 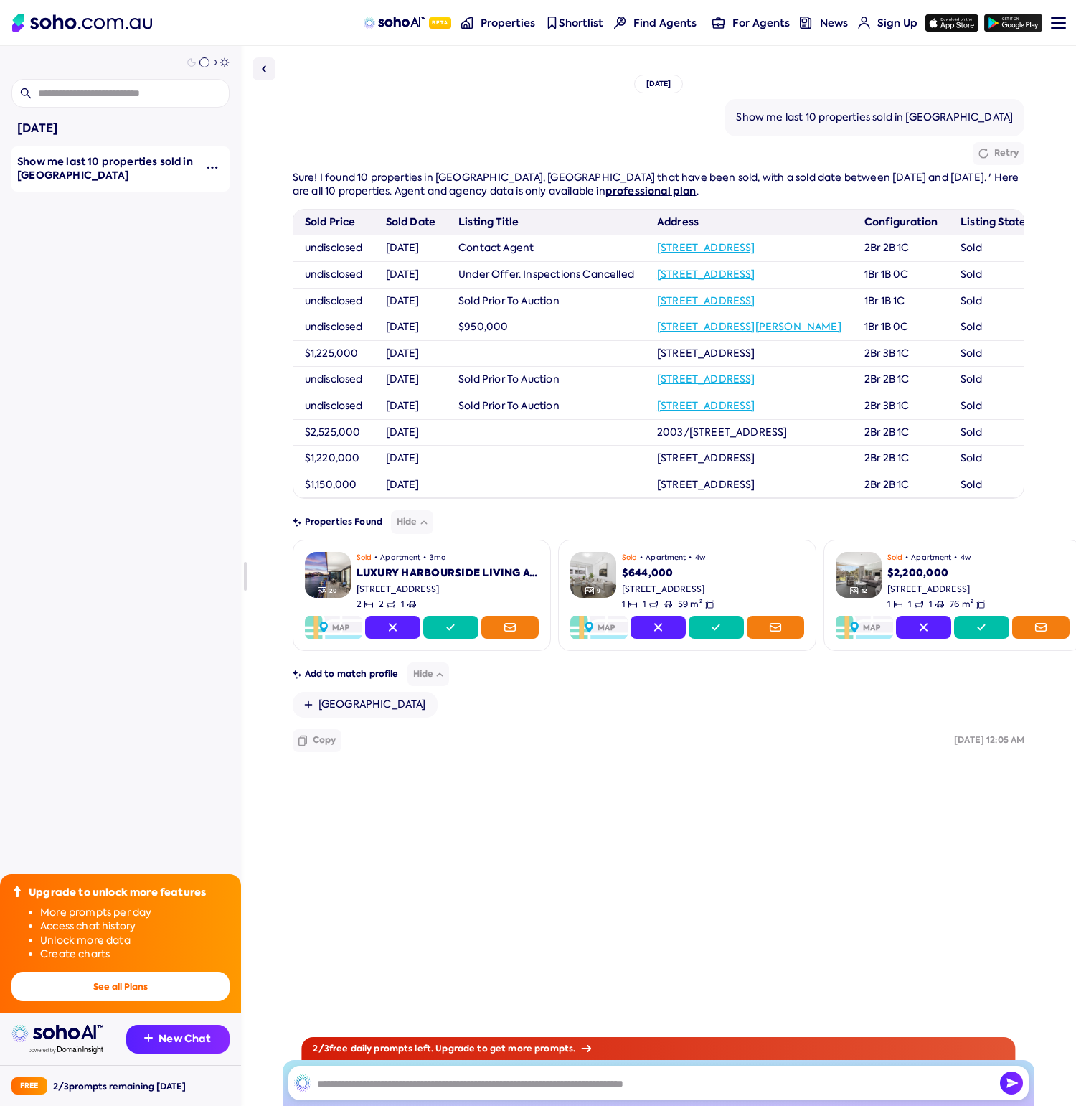 I want to click on a: professional plan, so click(x=651, y=191).